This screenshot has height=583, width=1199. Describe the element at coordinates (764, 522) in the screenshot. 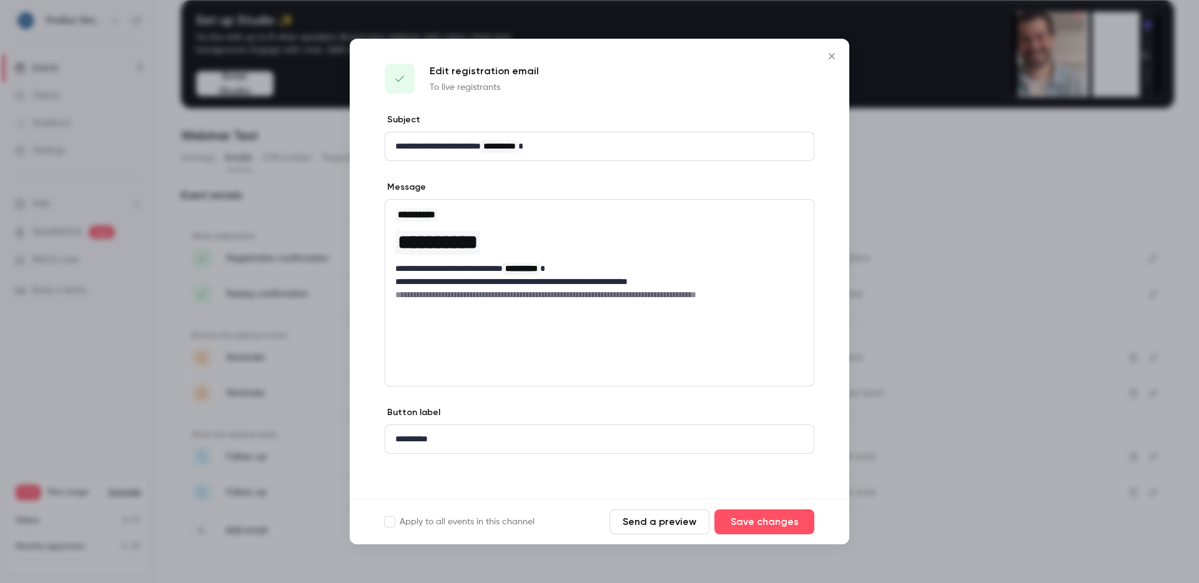

I see `button: Save changes` at that location.